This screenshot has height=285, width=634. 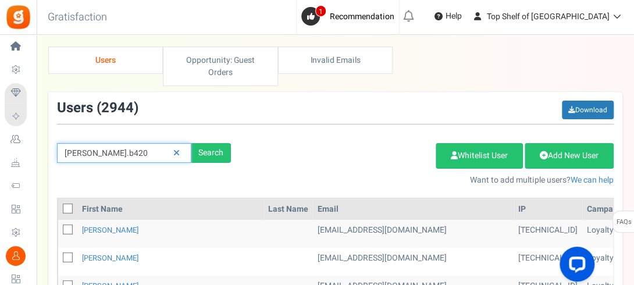 What do you see at coordinates (176, 153) in the screenshot?
I see `a: Reset` at bounding box center [176, 153].